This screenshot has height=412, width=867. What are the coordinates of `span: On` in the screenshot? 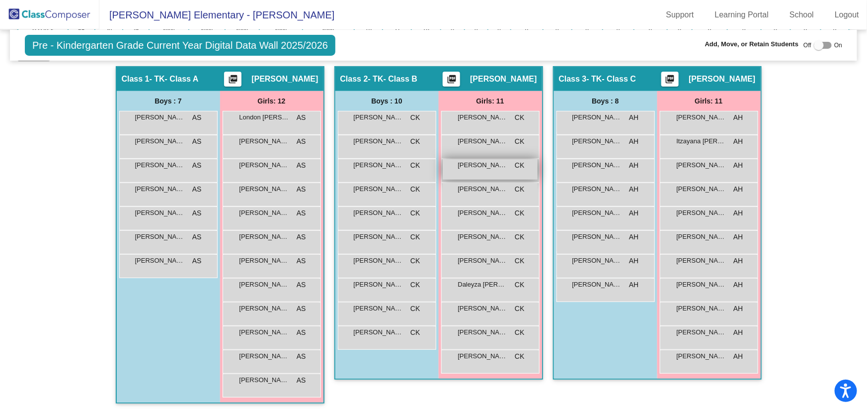 It's located at (839, 45).